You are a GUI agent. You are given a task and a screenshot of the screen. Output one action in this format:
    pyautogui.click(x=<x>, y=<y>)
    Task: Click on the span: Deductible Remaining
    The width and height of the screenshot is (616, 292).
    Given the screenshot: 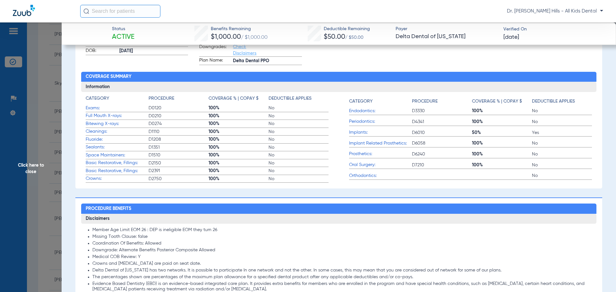 What is the action you would take?
    pyautogui.click(x=347, y=29)
    